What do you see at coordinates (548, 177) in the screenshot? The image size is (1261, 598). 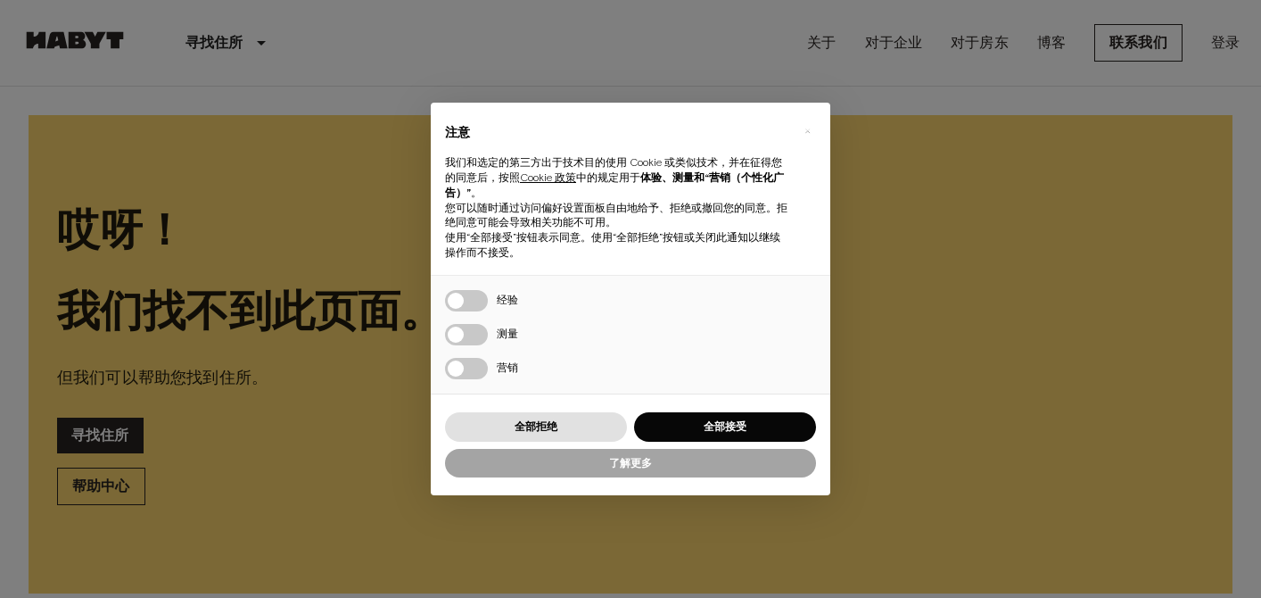 I see `a: Cookie 政策` at bounding box center [548, 177].